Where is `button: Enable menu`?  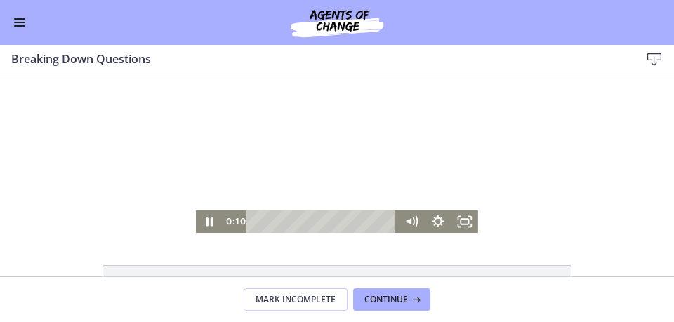
button: Enable menu is located at coordinates (20, 22).